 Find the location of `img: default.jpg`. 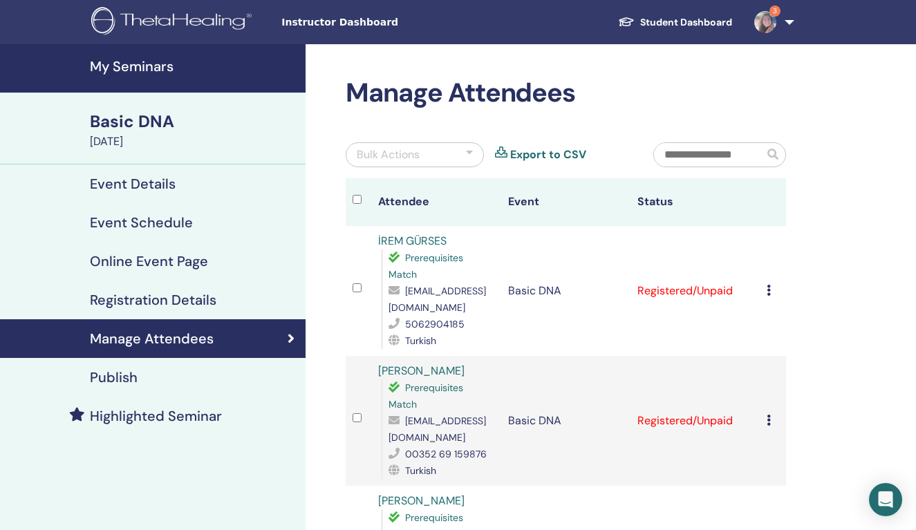

img: default.jpg is located at coordinates (765, 22).